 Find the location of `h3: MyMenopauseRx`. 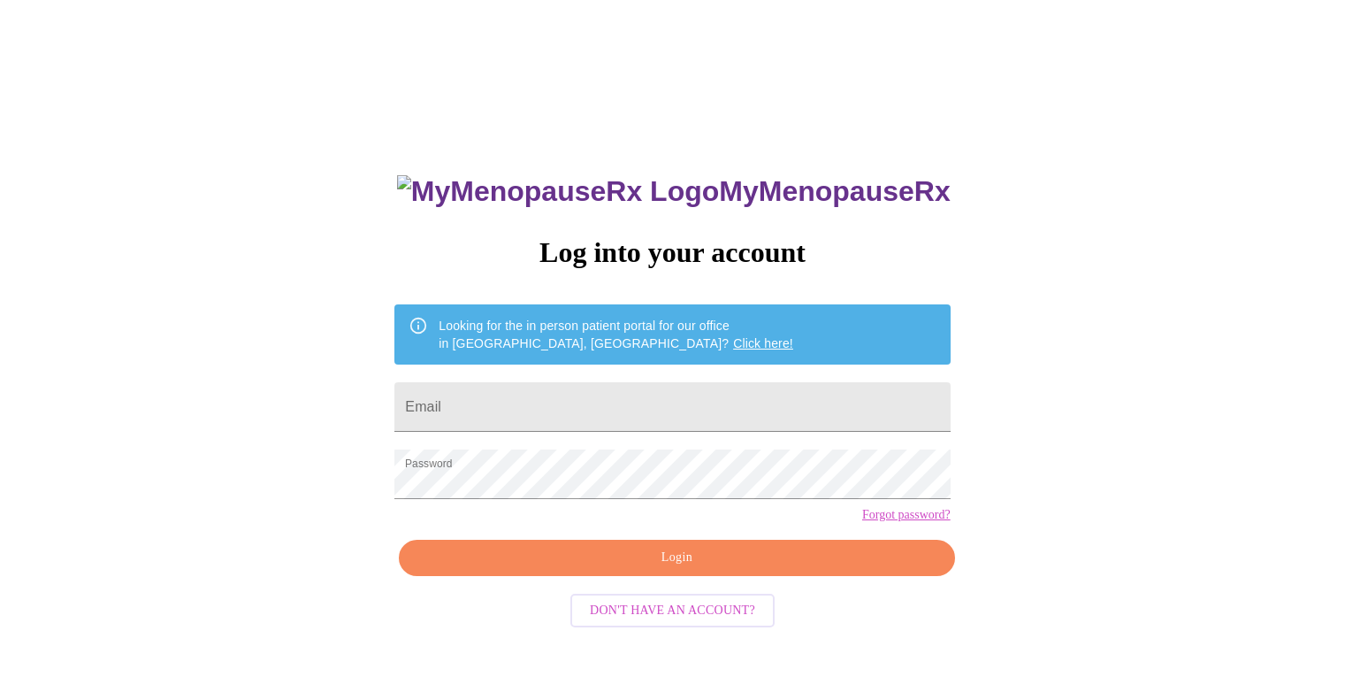

h3: MyMenopauseRx is located at coordinates (674, 191).